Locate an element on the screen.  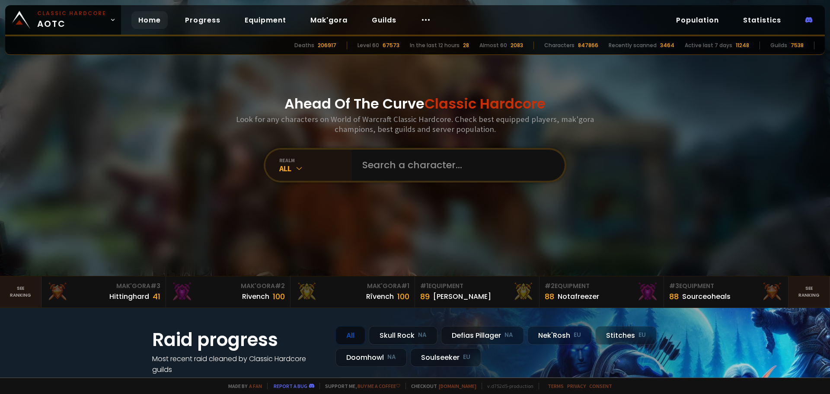
a: #2Equipment88Notafreezer is located at coordinates (602, 292).